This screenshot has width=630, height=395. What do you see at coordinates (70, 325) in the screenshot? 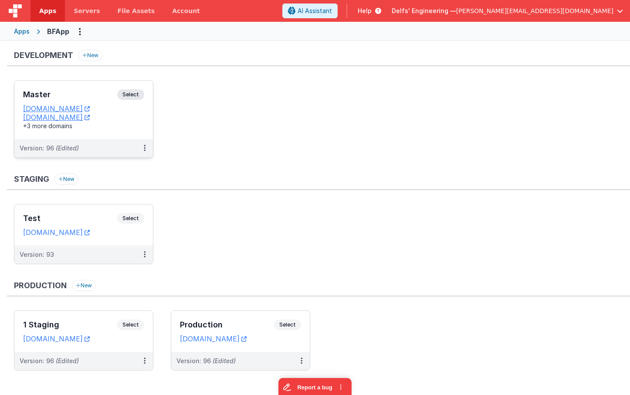
I see `h3: 1 Staging` at bounding box center [70, 325].